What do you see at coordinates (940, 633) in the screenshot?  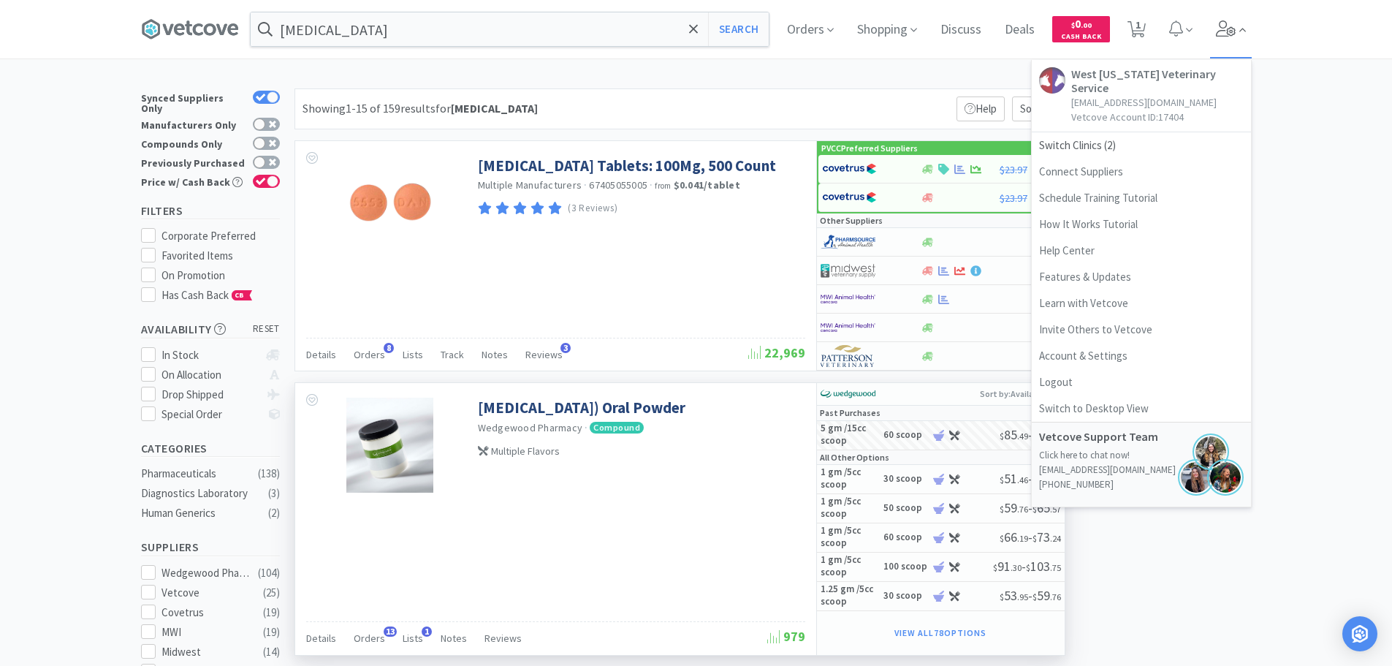 I see `button: View all78Options` at bounding box center [940, 633].